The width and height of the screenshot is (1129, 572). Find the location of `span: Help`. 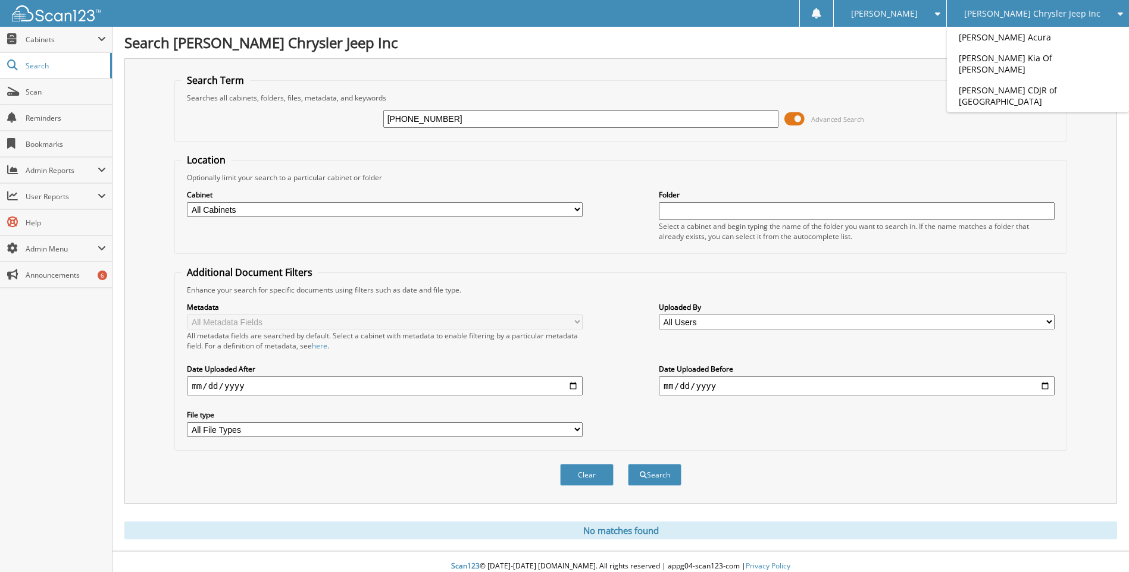

span: Help is located at coordinates (65, 223).